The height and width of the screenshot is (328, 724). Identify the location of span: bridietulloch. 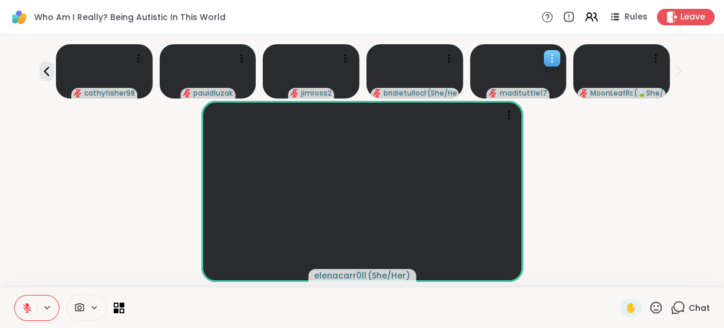
(405, 93).